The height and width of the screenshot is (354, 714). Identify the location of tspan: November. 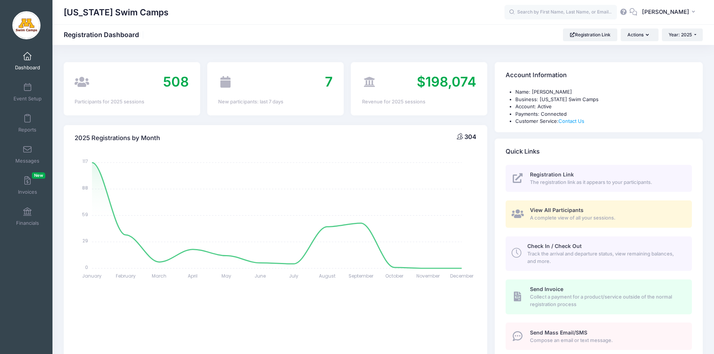
(428, 276).